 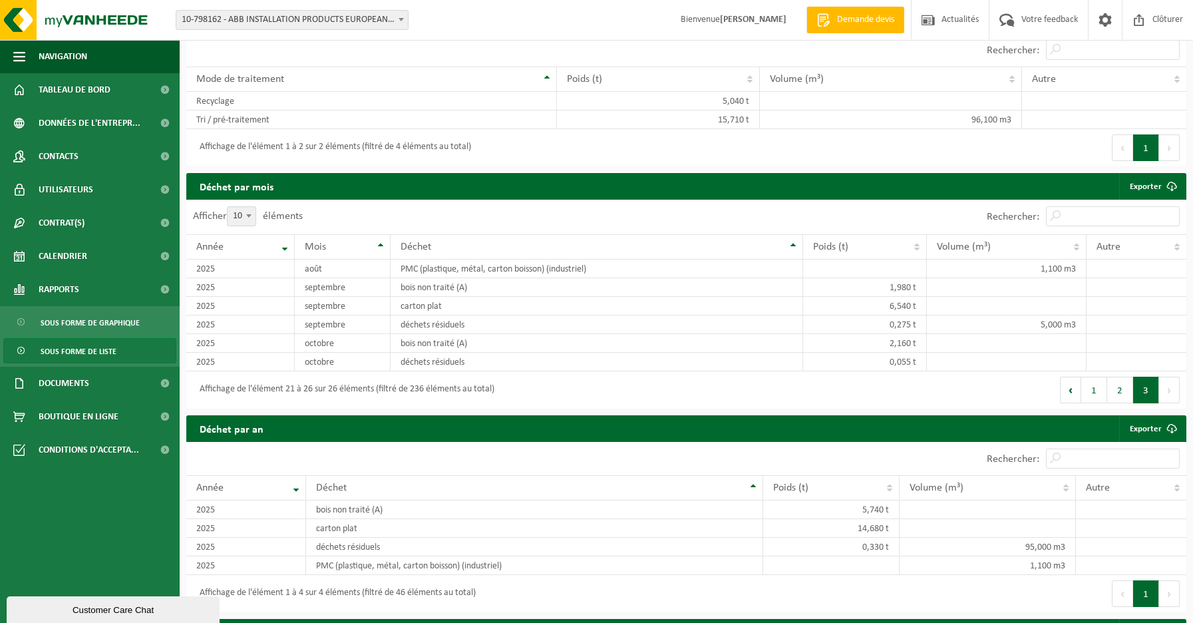 What do you see at coordinates (90, 351) in the screenshot?
I see `a: Sous forme de liste` at bounding box center [90, 351].